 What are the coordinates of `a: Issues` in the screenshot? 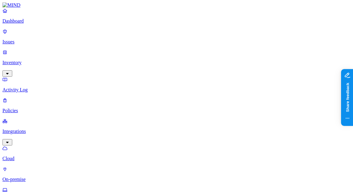 It's located at (176, 37).